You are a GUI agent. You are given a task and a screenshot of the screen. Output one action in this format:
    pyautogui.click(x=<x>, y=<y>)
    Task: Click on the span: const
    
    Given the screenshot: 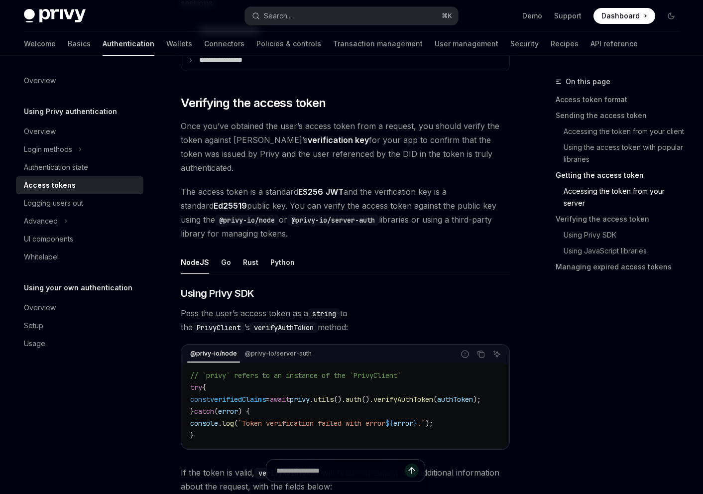 What is the action you would take?
    pyautogui.click(x=200, y=399)
    